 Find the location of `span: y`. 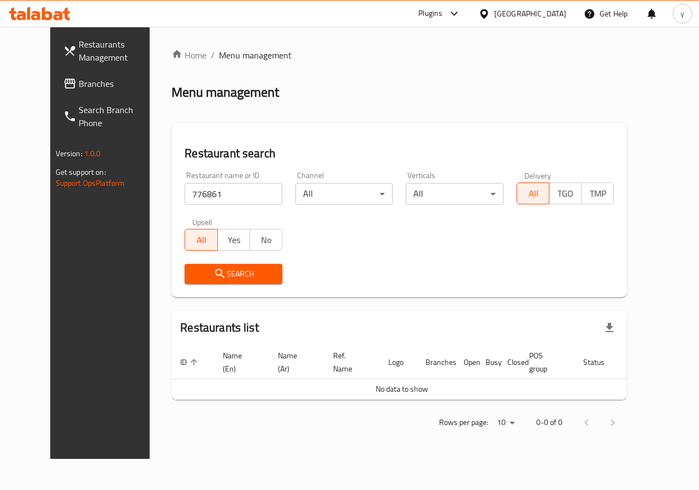

span: y is located at coordinates (682, 14).